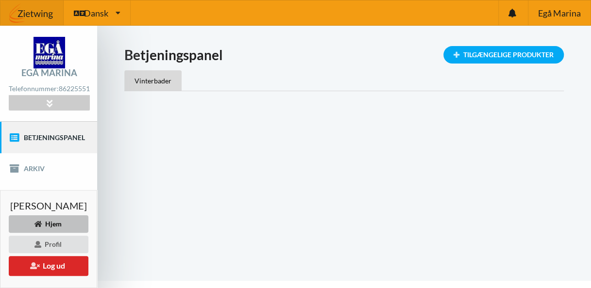  I want to click on div: Hjem, so click(49, 224).